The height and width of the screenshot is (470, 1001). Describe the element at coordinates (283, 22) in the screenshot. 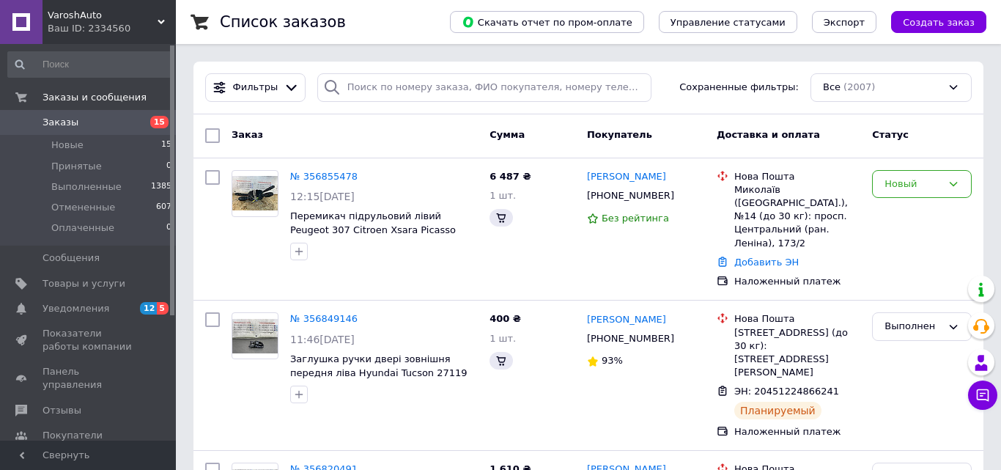

I see `h1: Список заказов` at that location.